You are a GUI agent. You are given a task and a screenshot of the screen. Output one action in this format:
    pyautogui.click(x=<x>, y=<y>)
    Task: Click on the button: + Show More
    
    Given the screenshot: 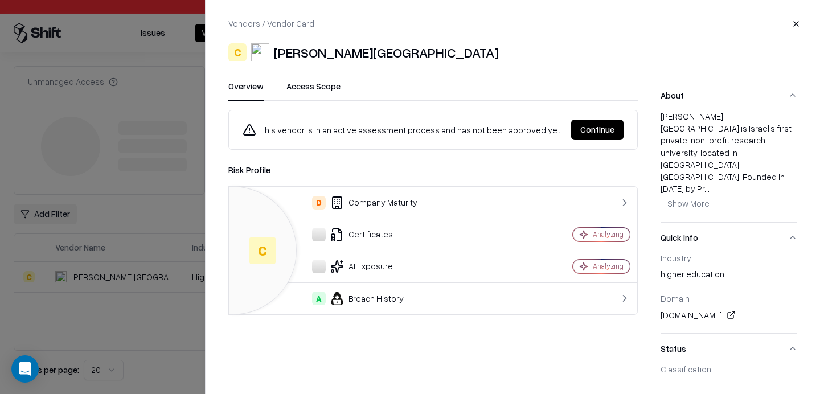 What is the action you would take?
    pyautogui.click(x=685, y=204)
    